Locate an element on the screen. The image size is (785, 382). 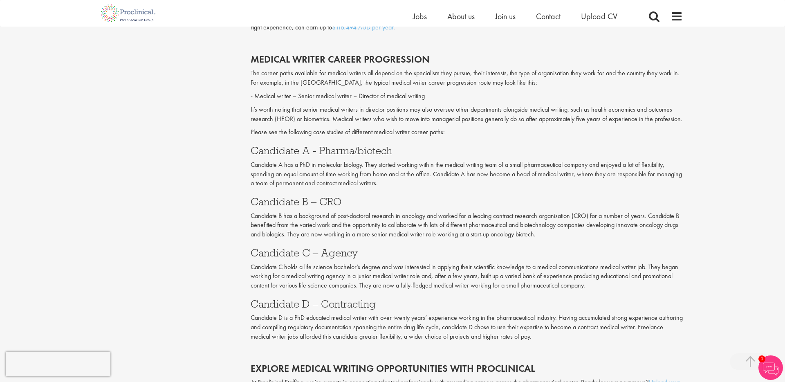
img: Chatbot is located at coordinates (771, 368).